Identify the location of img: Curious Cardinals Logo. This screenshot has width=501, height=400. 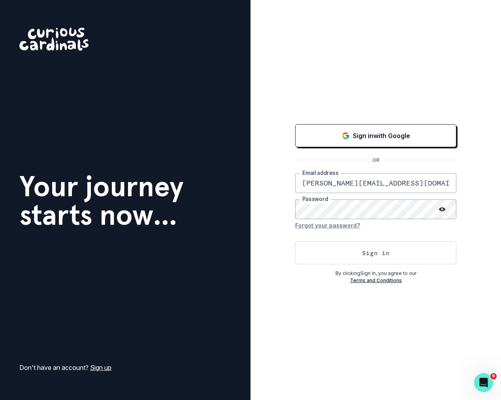
(54, 39).